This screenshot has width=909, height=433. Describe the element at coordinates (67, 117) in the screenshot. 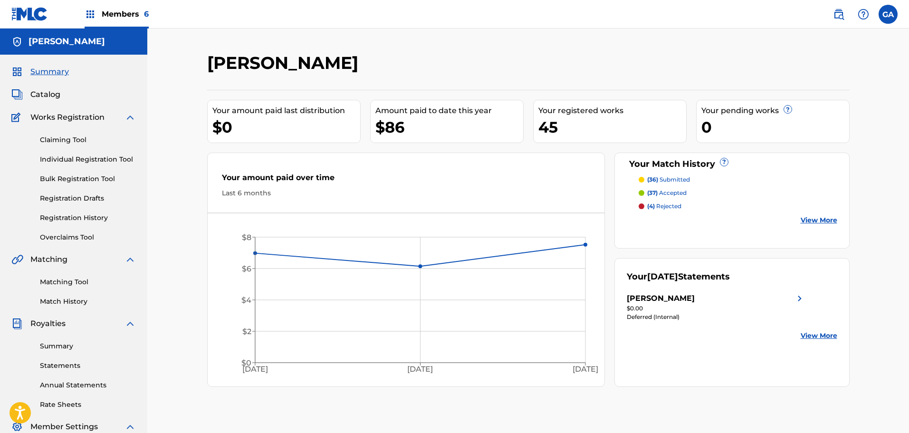

I see `span: Works Registration` at that location.